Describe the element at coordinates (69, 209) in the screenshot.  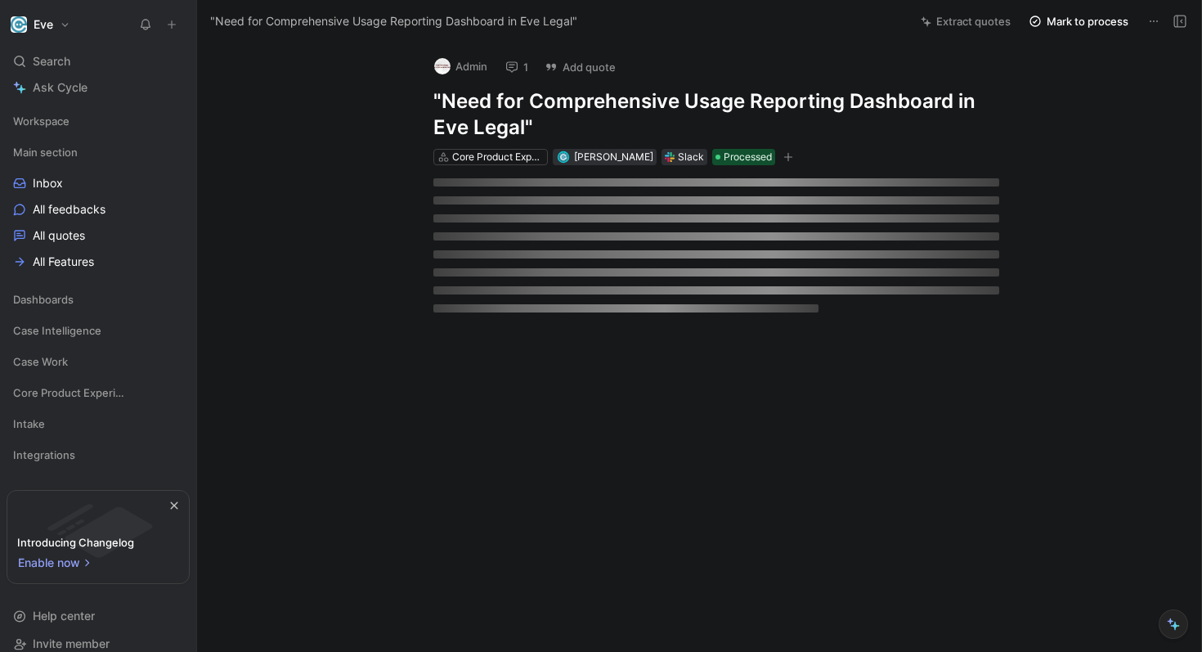
I see `span: All feedbacks` at that location.